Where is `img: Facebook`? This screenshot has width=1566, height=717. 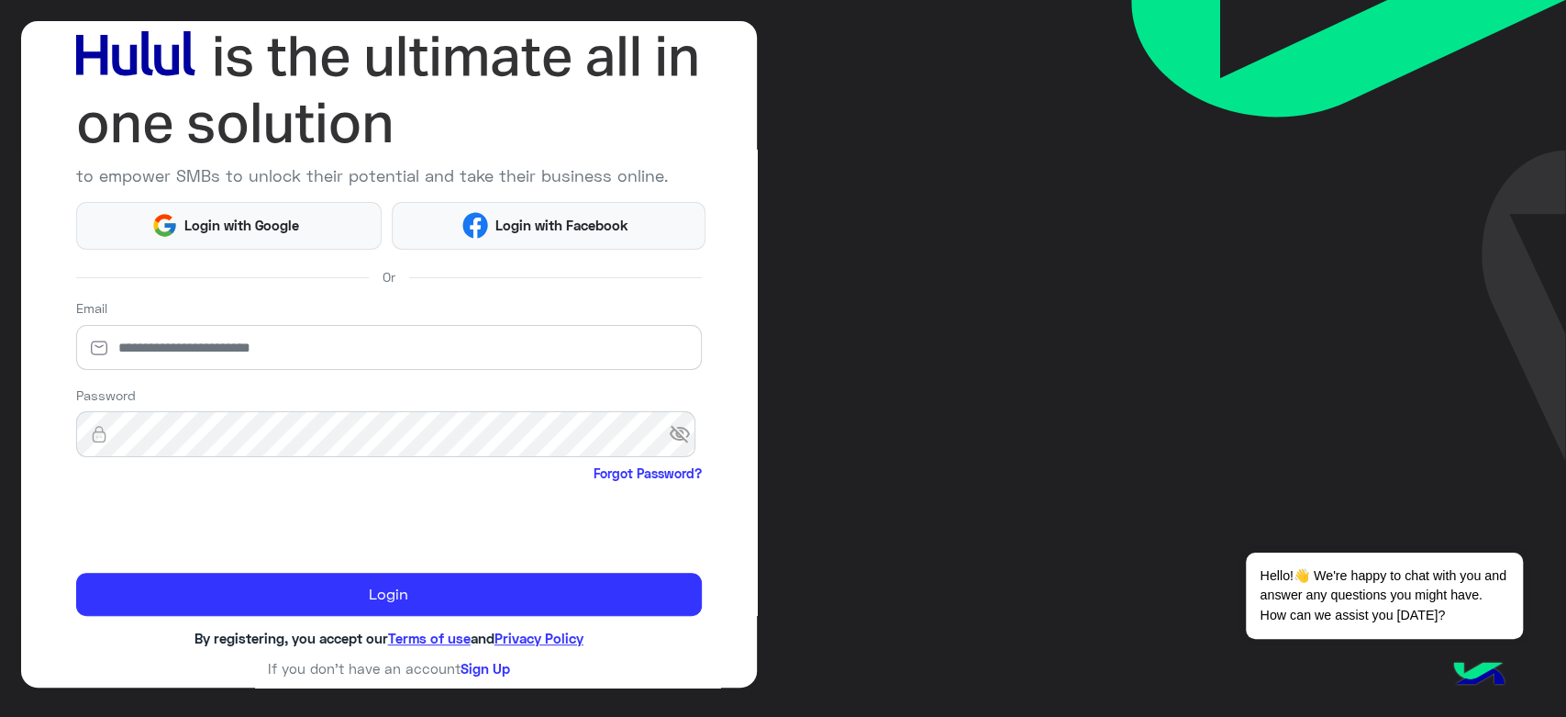
img: Facebook is located at coordinates (475, 225).